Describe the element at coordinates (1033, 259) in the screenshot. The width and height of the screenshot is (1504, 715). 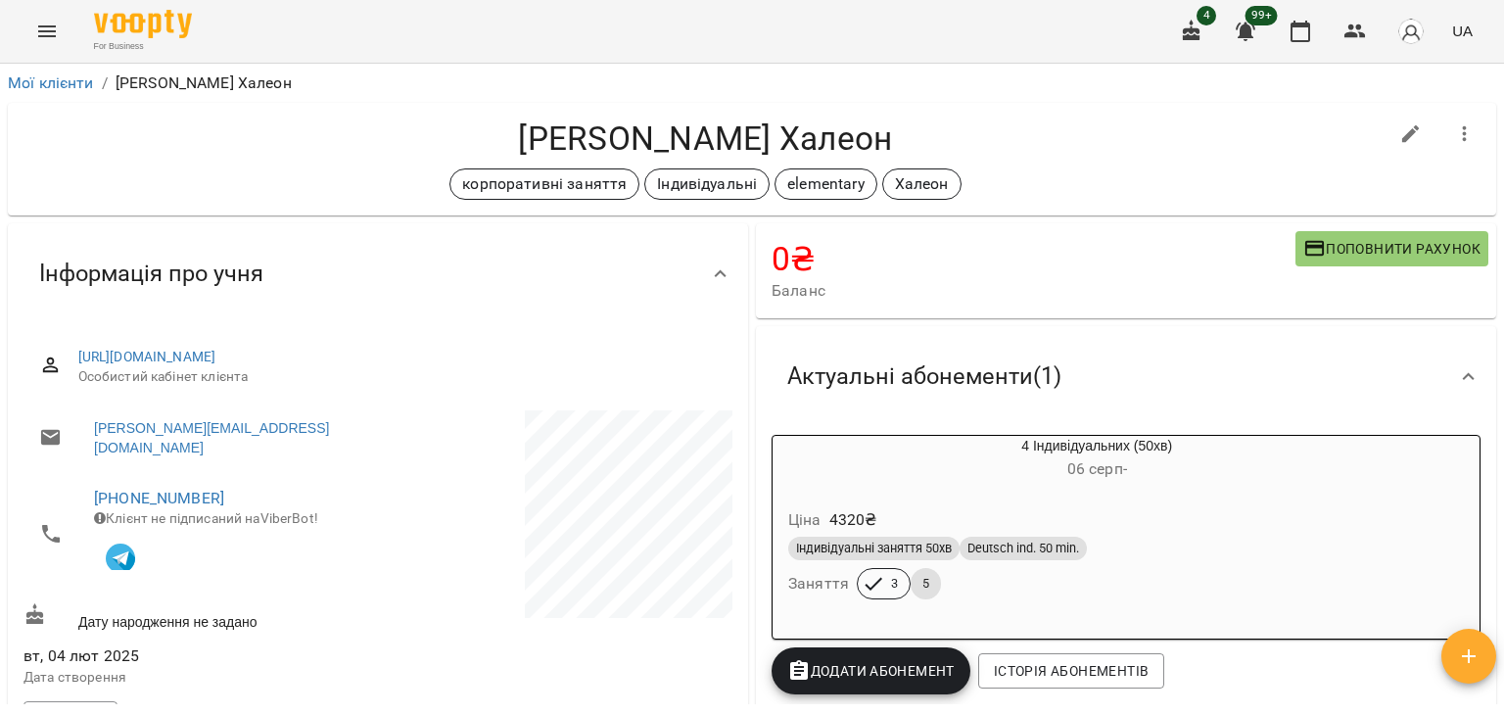
I see `h4: 0 ₴` at that location.